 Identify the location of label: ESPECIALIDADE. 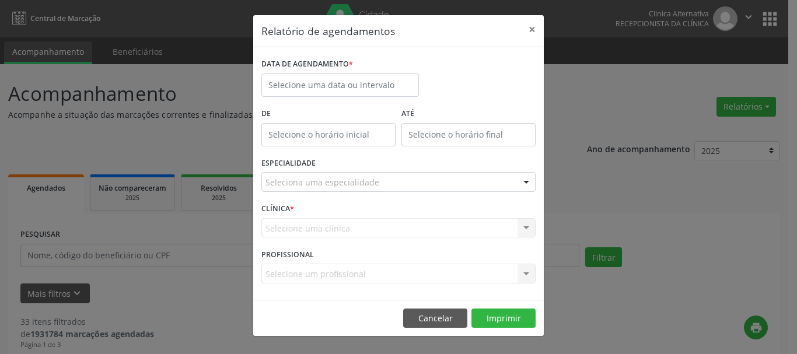
(288, 163).